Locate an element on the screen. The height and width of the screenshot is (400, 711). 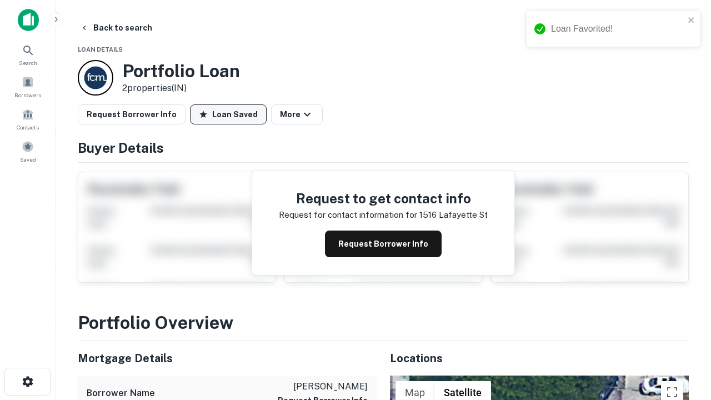
div: Borrowers is located at coordinates (28, 87).